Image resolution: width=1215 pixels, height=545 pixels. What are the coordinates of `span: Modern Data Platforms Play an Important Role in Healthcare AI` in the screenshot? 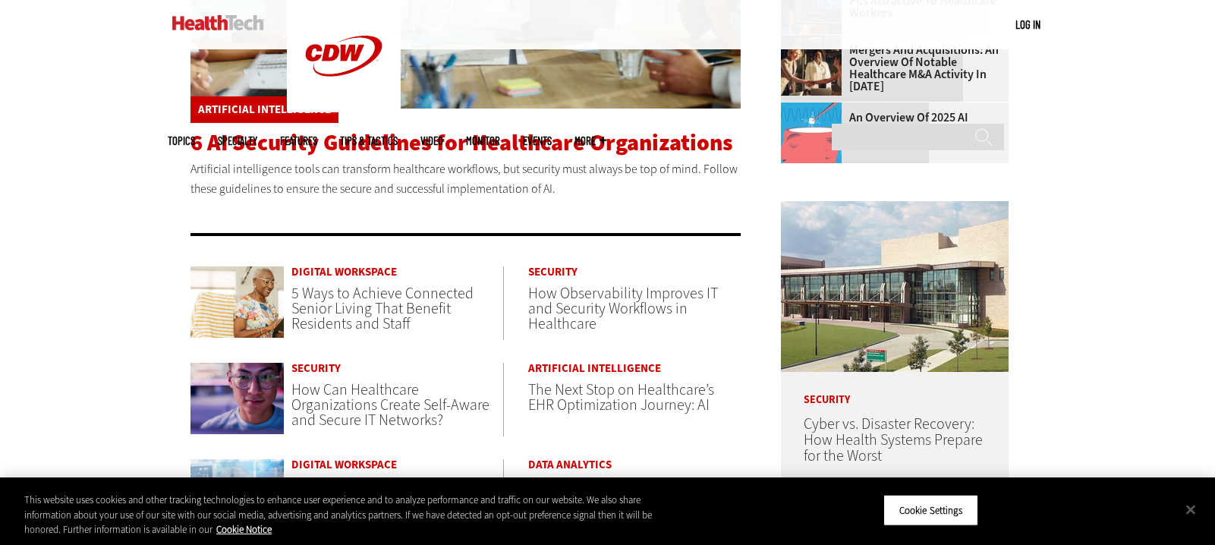 It's located at (625, 493).